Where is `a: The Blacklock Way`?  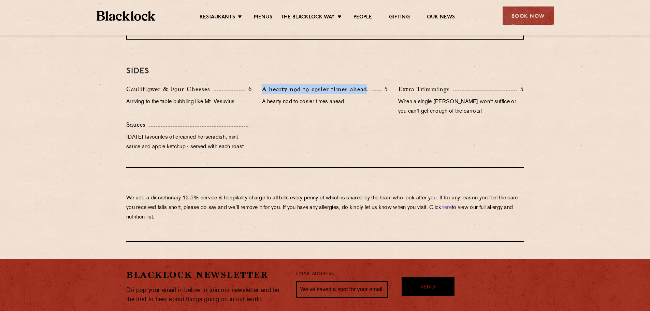 a: The Blacklock Way is located at coordinates (308, 18).